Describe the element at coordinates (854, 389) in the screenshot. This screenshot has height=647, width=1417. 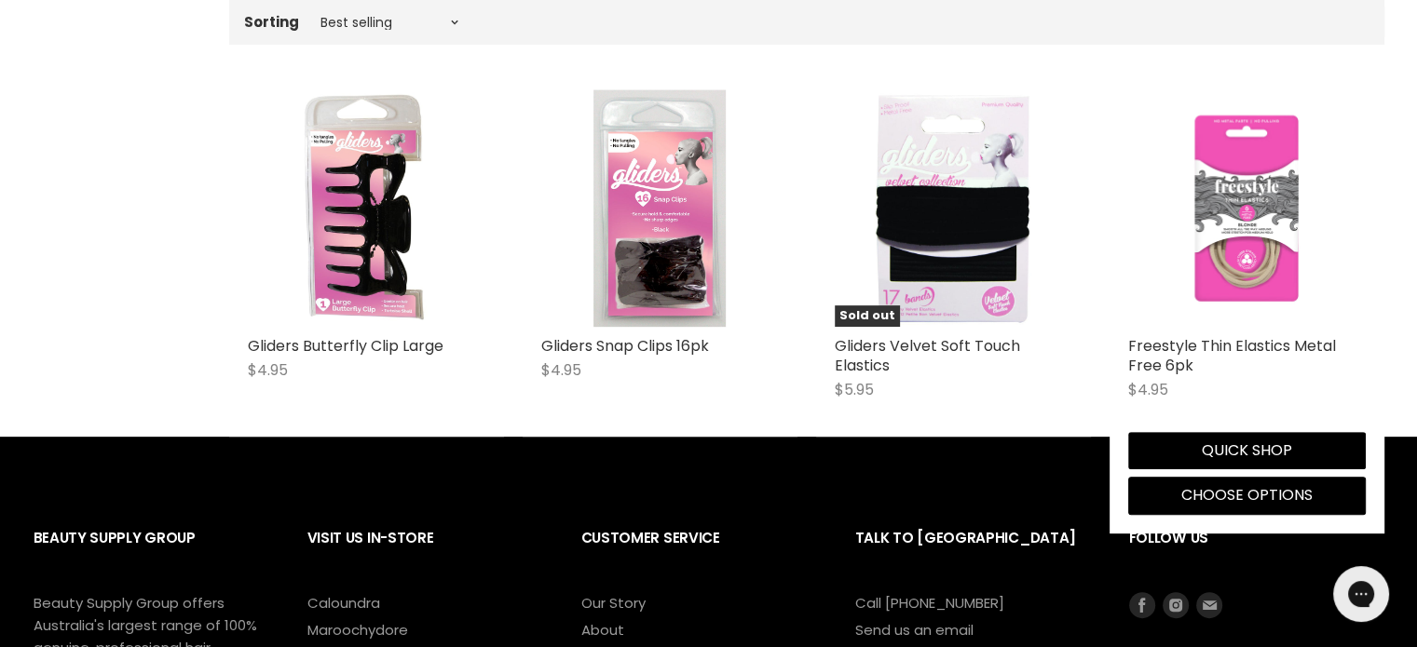
I see `span: $5.95` at that location.